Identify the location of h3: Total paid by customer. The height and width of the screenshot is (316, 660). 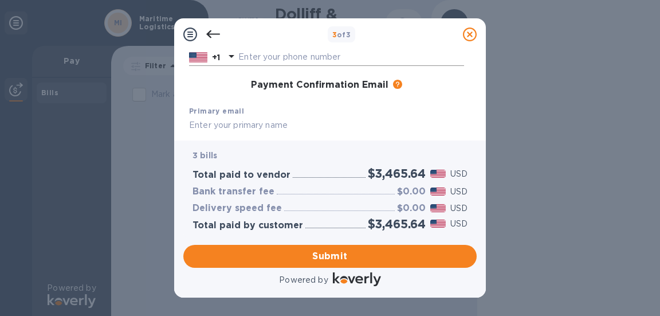
(248, 225).